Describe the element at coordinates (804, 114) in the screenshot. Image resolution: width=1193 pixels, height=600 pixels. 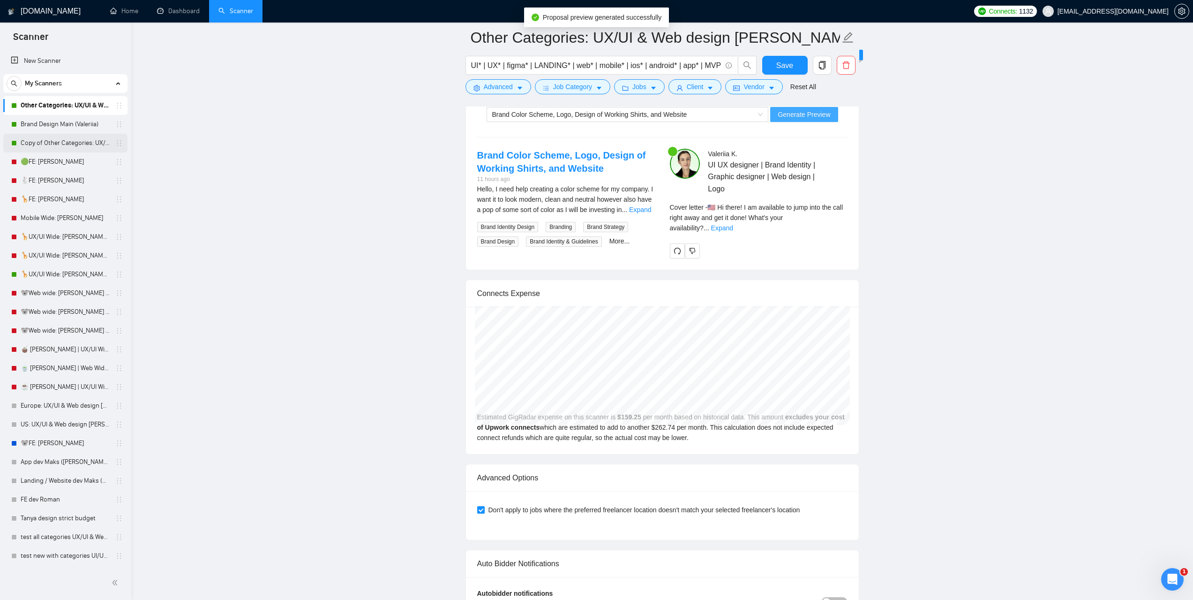
I see `button: Generate Preview` at that location.